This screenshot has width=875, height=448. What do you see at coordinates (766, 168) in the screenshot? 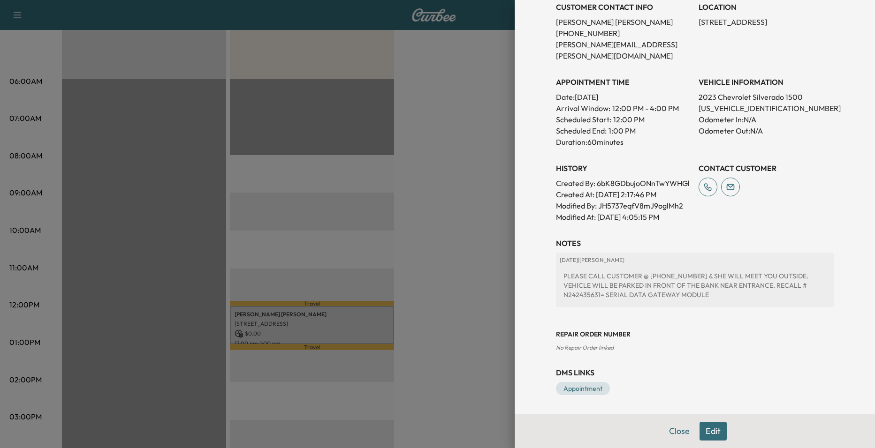
I see `h3: CONTACT CUSTOMER` at bounding box center [766, 168].